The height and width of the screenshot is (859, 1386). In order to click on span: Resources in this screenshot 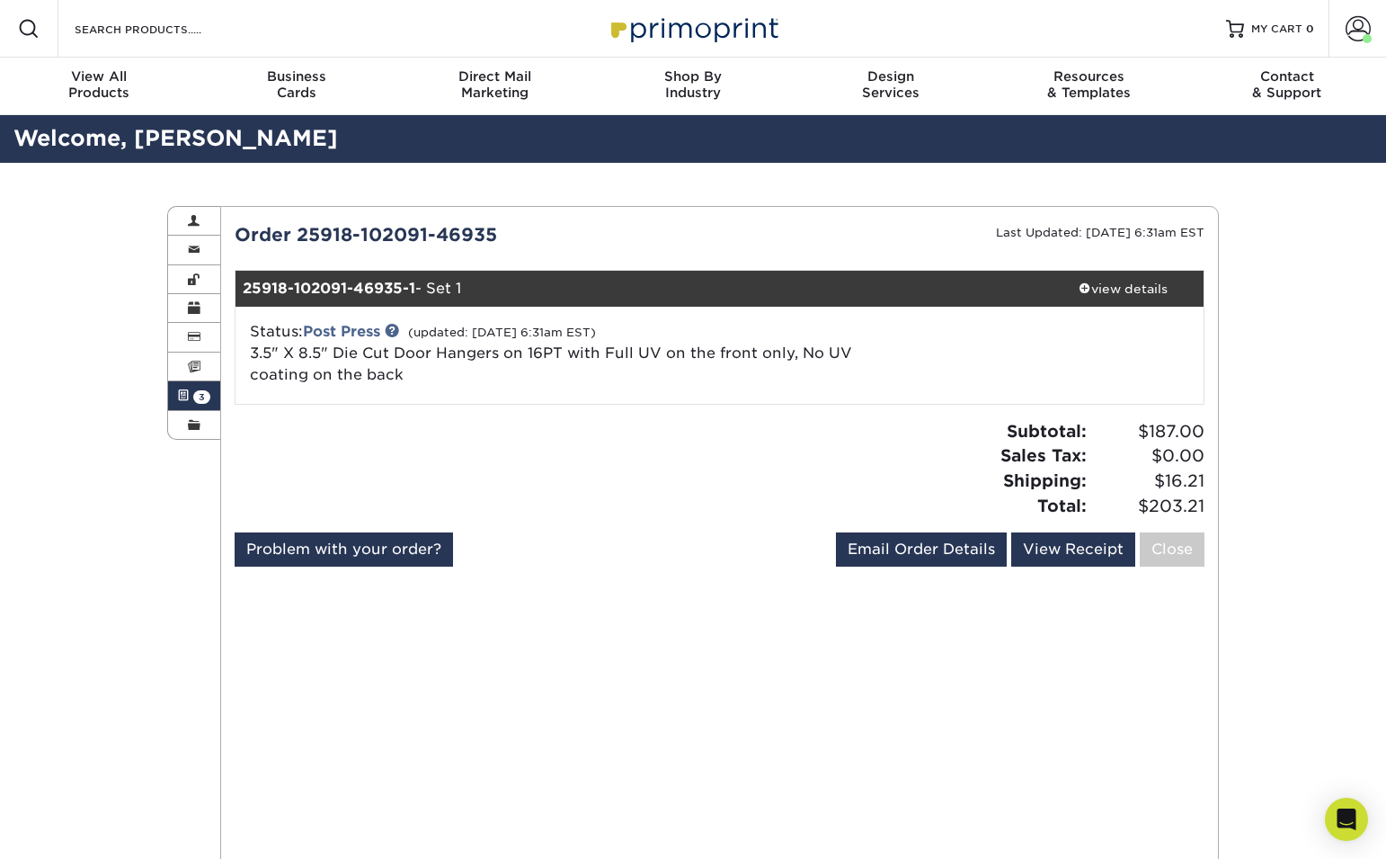, I will do `click(1089, 76)`.